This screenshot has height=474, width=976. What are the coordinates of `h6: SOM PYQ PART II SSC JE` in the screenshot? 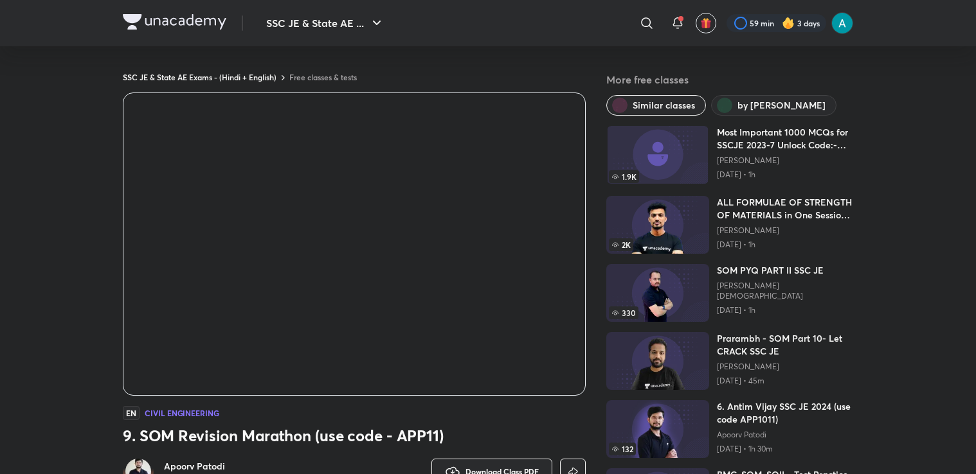 It's located at (785, 271).